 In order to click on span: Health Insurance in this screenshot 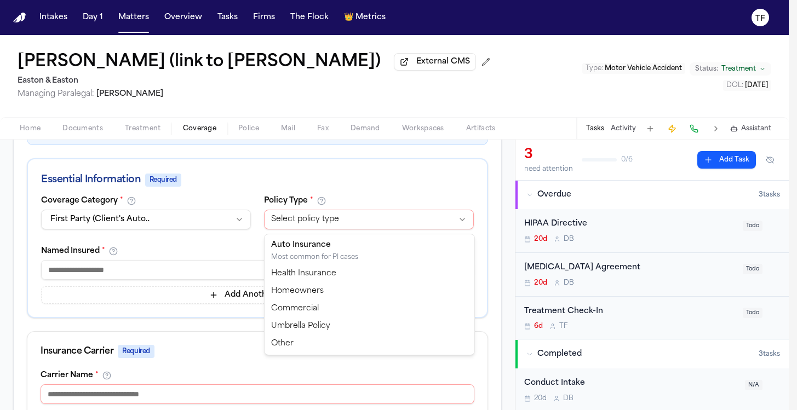, I will do `click(304, 274)`.